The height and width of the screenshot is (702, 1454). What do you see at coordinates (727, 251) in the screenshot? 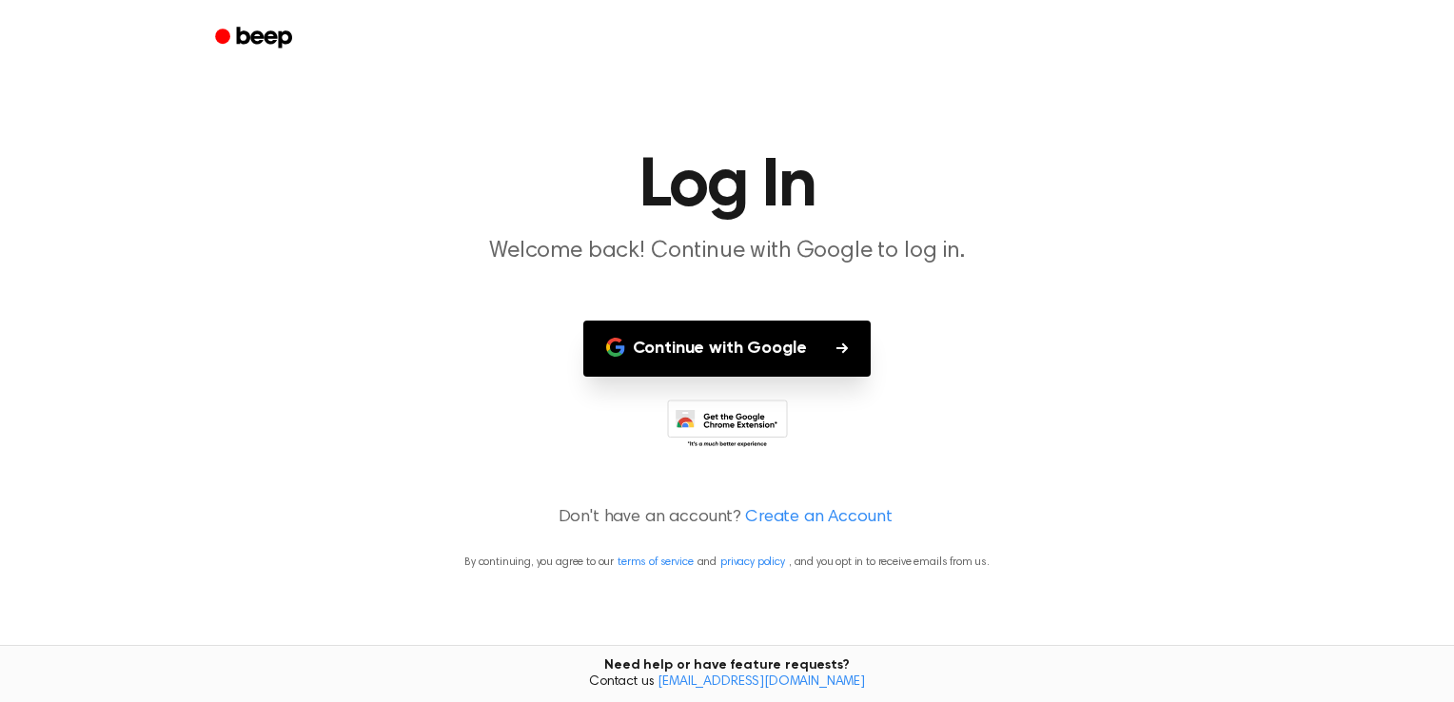
I see `p: Welcome back! Continue with Google to log in.` at bounding box center [727, 251].